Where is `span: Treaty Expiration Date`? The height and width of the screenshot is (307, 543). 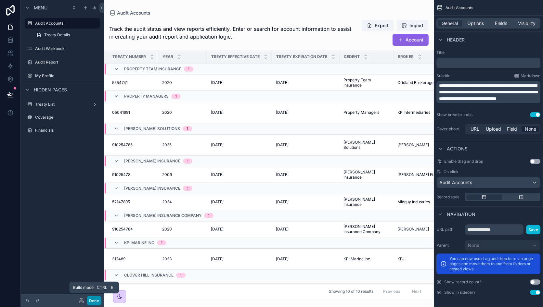
span: Treaty Expiration Date is located at coordinates (301, 57).